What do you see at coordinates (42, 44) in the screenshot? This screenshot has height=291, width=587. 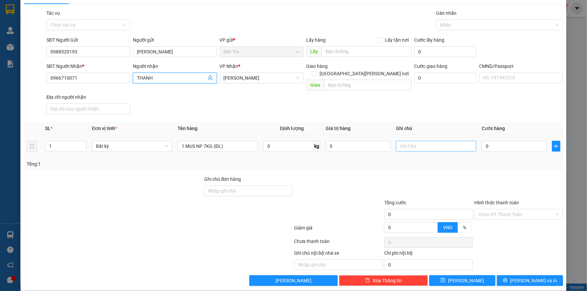 I see `span: 0907283166` at bounding box center [42, 44].